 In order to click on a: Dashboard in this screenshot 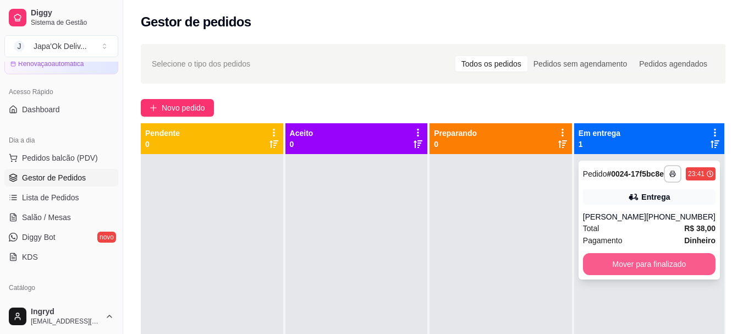, I will do `click(61, 109)`.